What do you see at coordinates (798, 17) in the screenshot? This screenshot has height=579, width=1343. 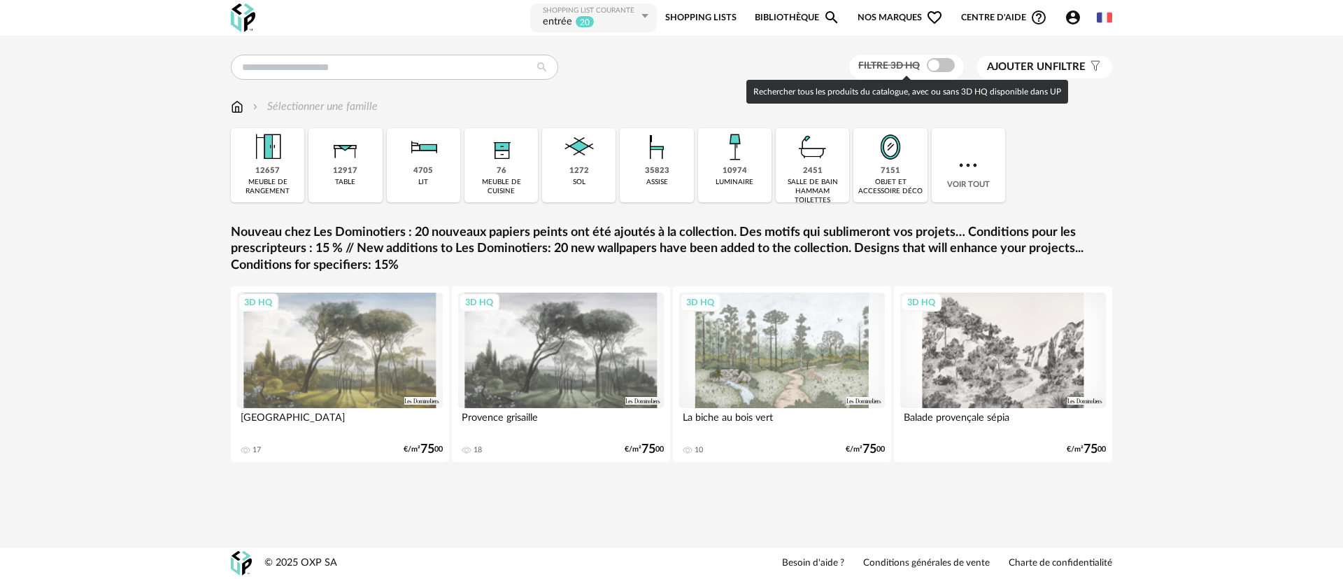 I see `a: BibliothèqueMagnify icon` at bounding box center [798, 17].